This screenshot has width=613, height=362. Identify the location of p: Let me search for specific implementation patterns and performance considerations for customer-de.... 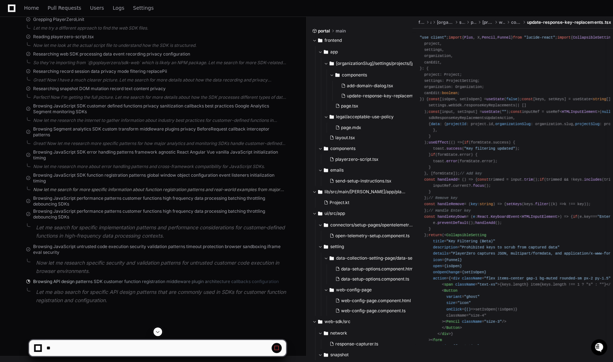
(161, 232).